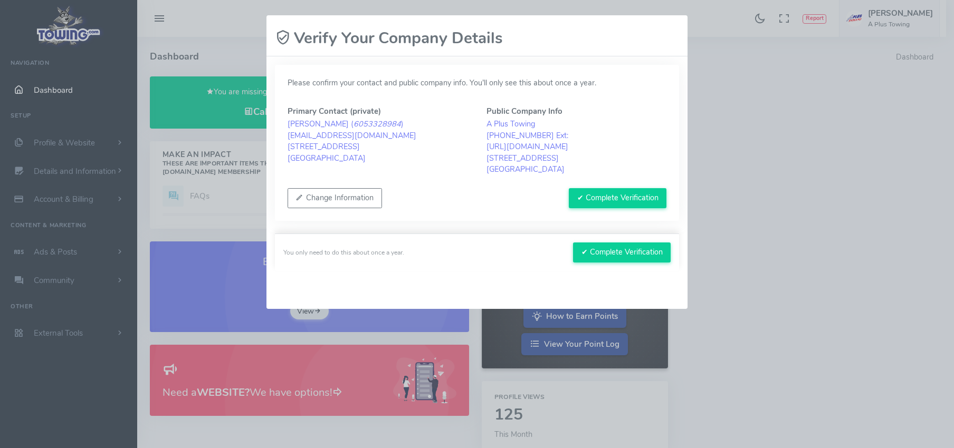  I want to click on h5: Public Company Info, so click(576, 111).